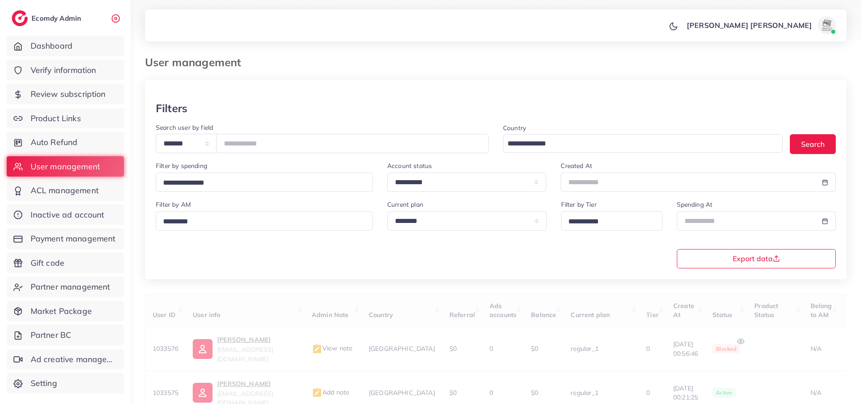 The width and height of the screenshot is (861, 404). What do you see at coordinates (68, 94) in the screenshot?
I see `span: Review subscription` at bounding box center [68, 94].